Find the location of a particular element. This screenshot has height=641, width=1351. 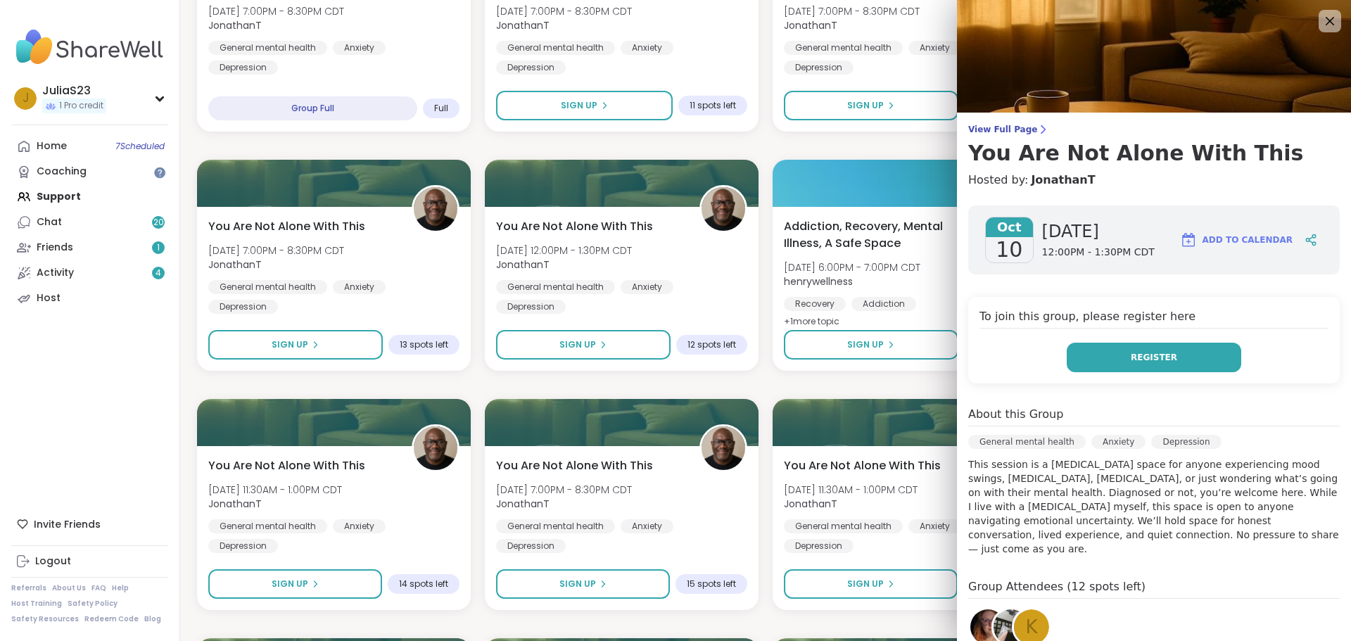

a: Redeem Code is located at coordinates (111, 619).